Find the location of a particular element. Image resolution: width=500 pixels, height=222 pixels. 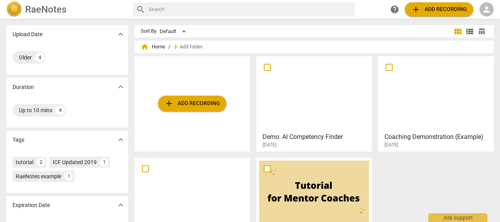

button: Table view is located at coordinates (482, 31).